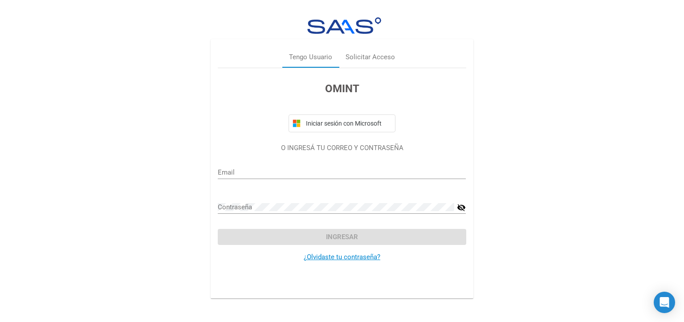 The image size is (684, 322). Describe the element at coordinates (342, 89) in the screenshot. I see `h3: OMINT` at that location.